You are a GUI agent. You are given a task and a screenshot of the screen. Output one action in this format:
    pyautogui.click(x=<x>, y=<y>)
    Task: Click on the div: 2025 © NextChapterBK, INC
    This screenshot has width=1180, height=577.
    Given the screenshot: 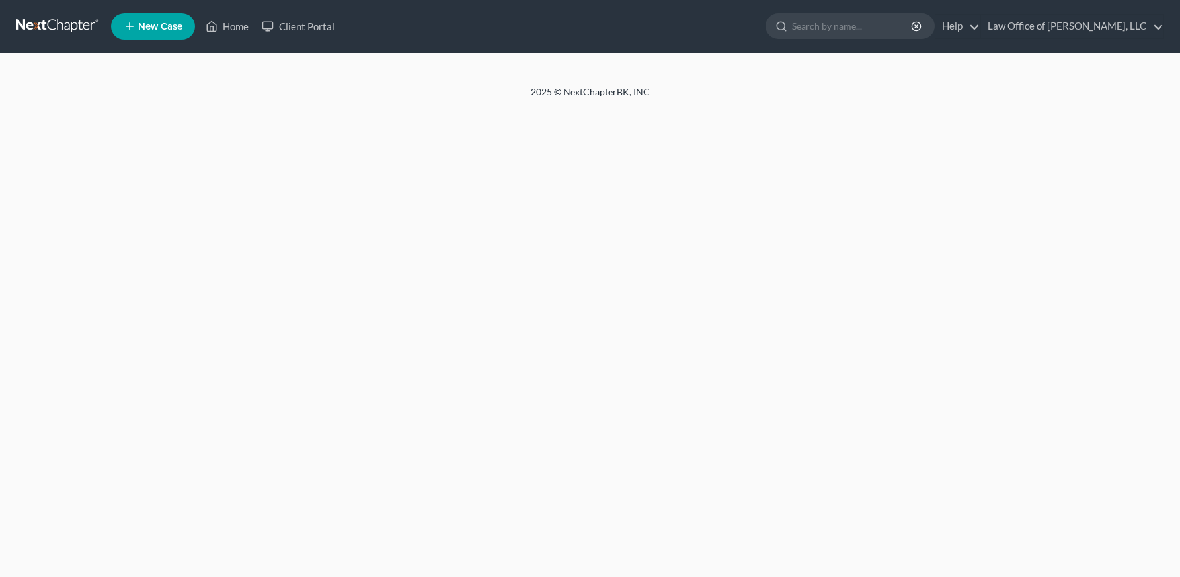 What is the action you would take?
    pyautogui.click(x=590, y=97)
    